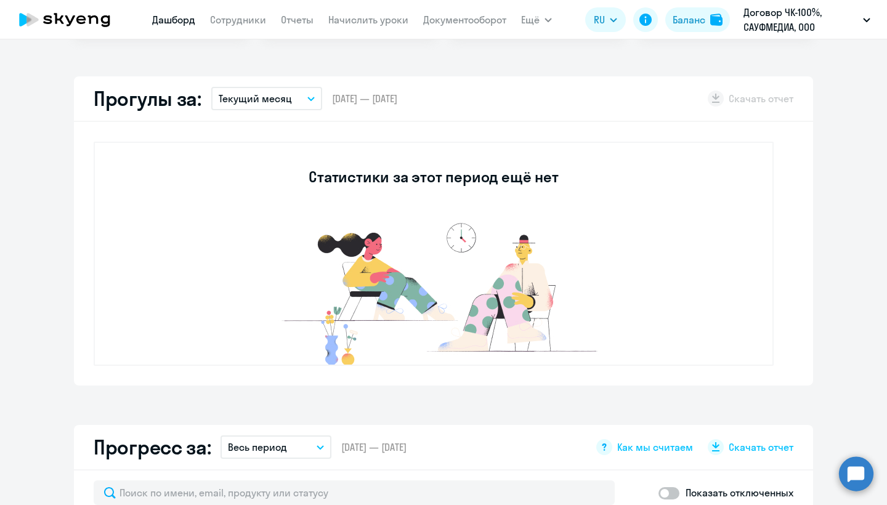 The height and width of the screenshot is (505, 887). What do you see at coordinates (697, 20) in the screenshot?
I see `button: Балансbalance` at bounding box center [697, 20].